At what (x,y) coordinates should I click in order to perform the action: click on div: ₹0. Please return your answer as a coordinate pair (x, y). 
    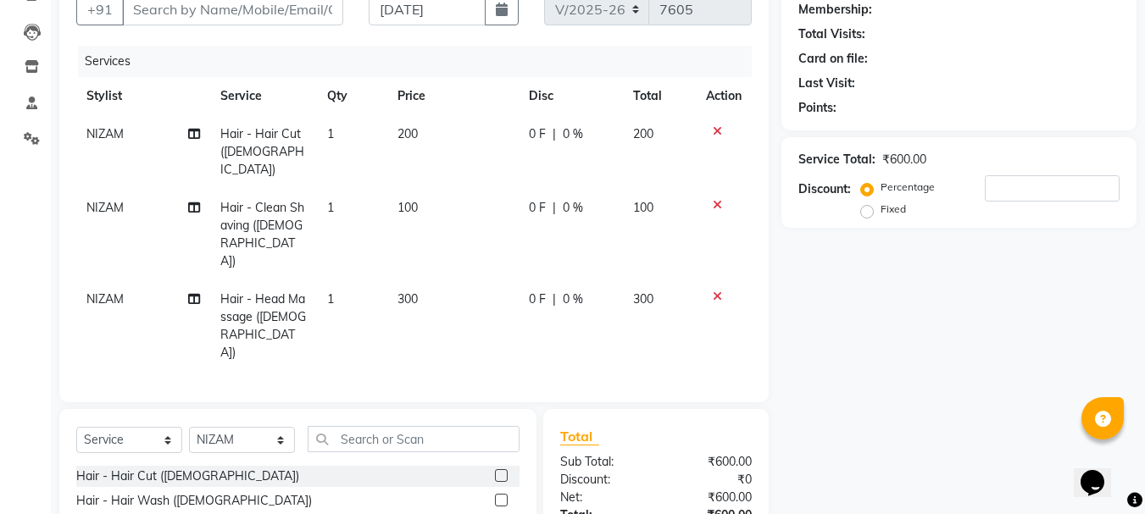
    Looking at the image, I should click on (710, 480).